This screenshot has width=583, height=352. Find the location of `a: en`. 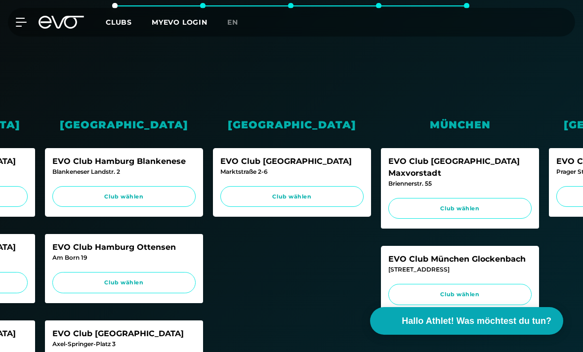

a: en is located at coordinates (239, 22).